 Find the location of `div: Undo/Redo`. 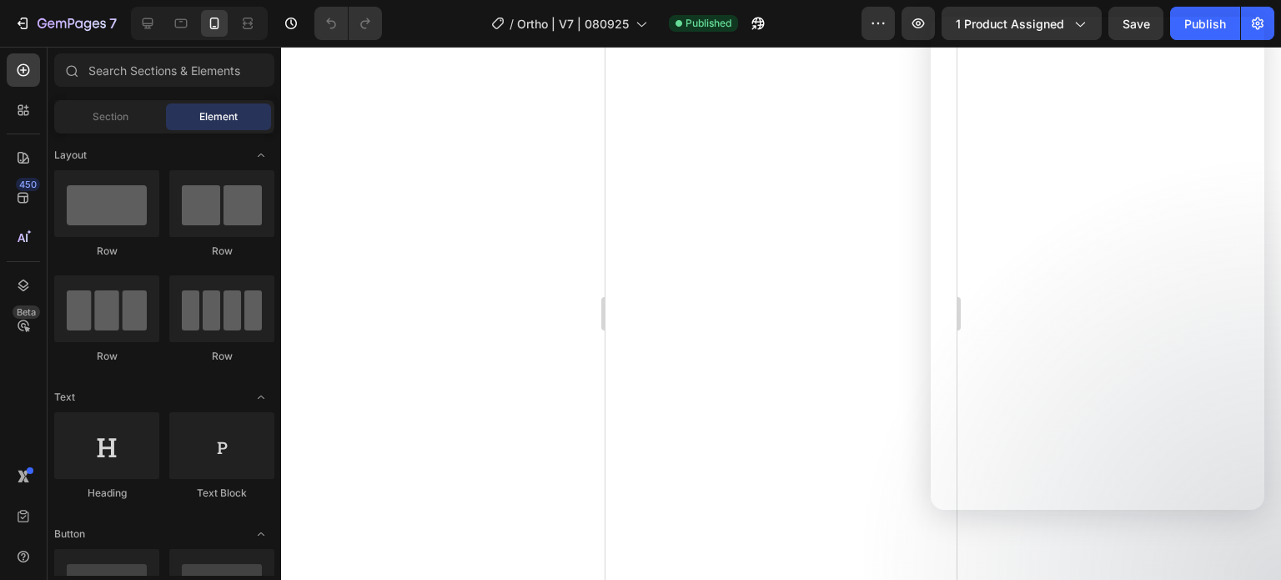

div: Undo/Redo is located at coordinates (348, 23).